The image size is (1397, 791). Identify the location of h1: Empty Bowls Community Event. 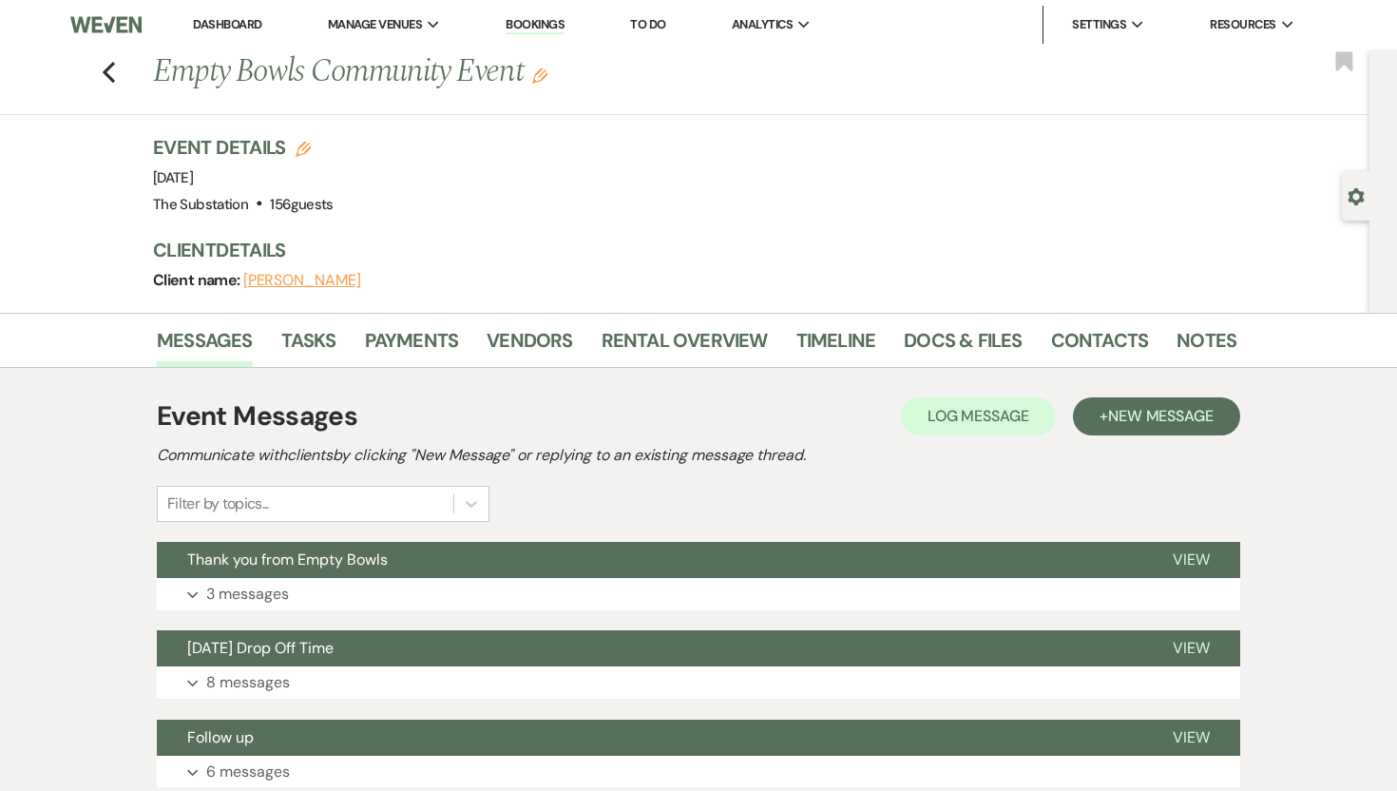
(579, 72).